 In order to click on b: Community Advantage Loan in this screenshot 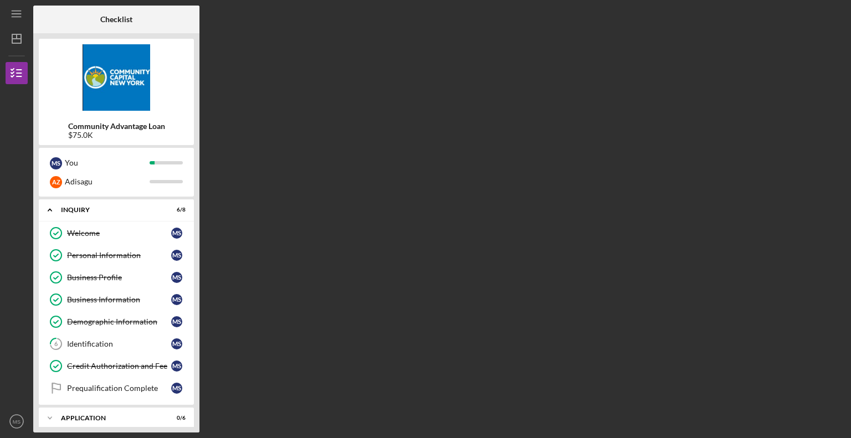, I will do `click(116, 126)`.